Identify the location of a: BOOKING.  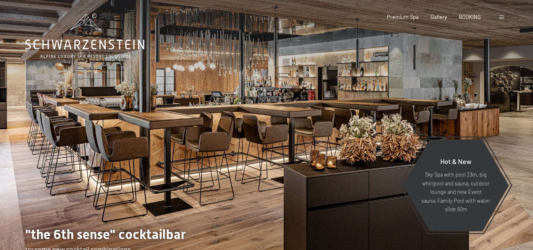
(470, 17).